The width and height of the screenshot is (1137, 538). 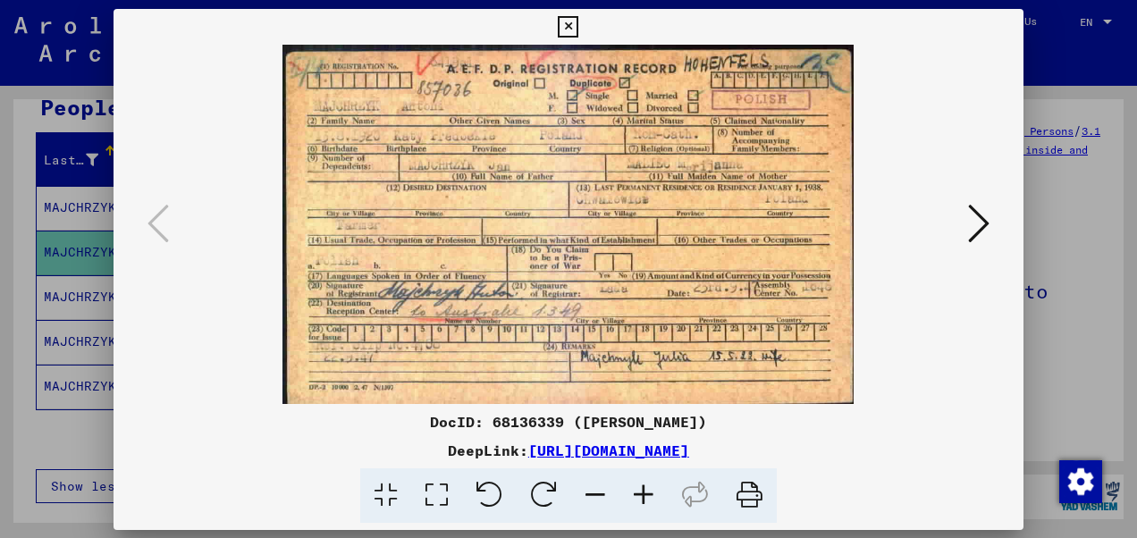 I want to click on img: 001.jpg, so click(x=568, y=224).